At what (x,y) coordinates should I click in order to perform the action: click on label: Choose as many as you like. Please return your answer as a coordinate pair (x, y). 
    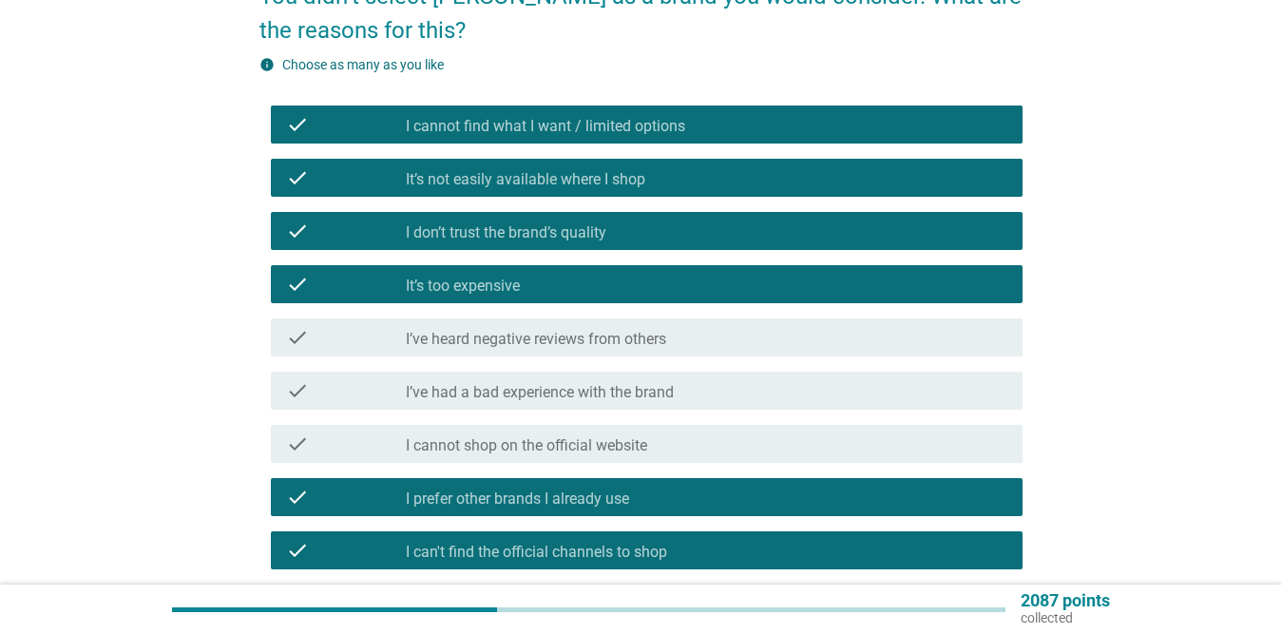
    Looking at the image, I should click on (363, 65).